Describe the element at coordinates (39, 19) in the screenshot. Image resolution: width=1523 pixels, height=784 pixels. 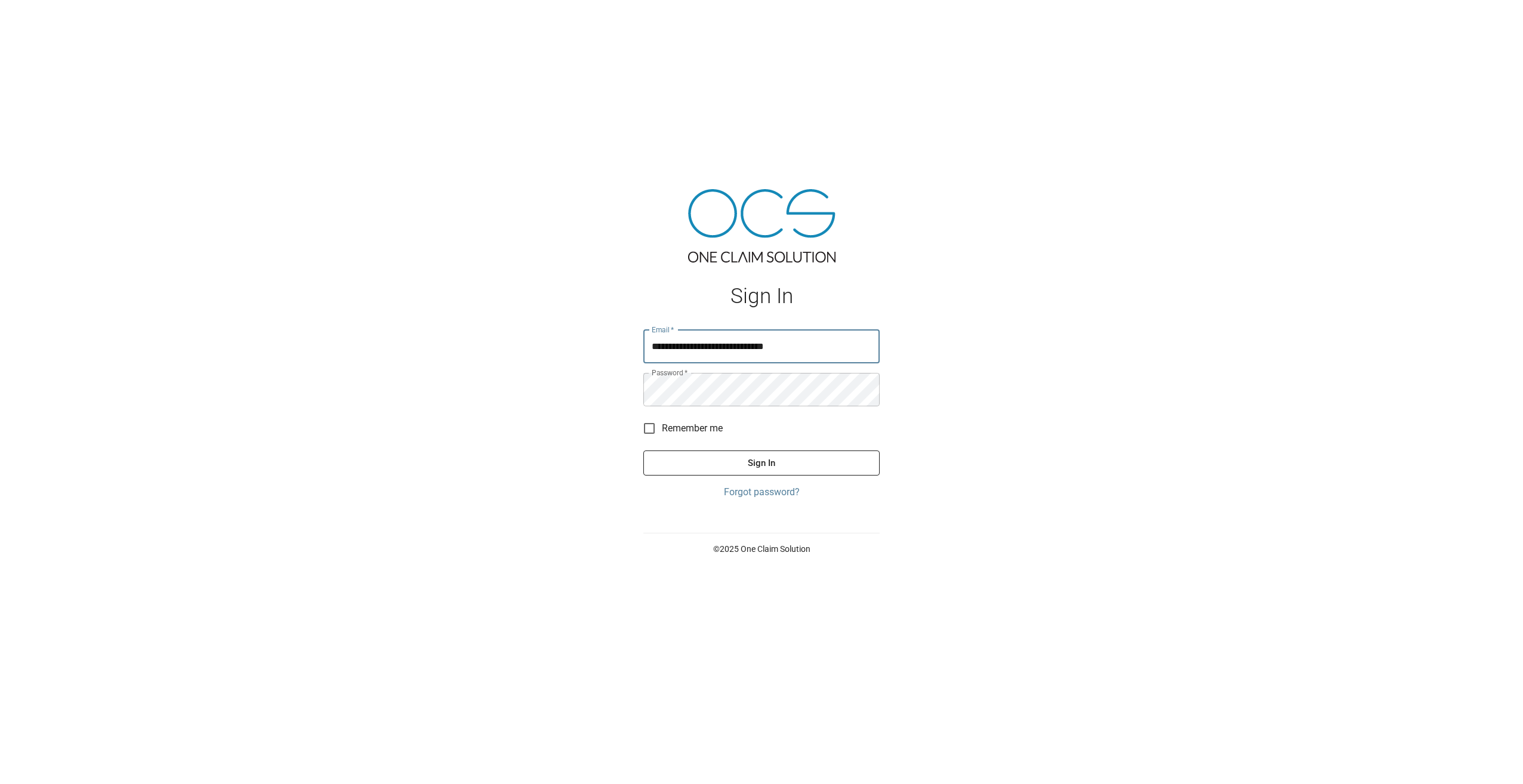
I see `img: ocs-logo-white-transparent.png` at that location.